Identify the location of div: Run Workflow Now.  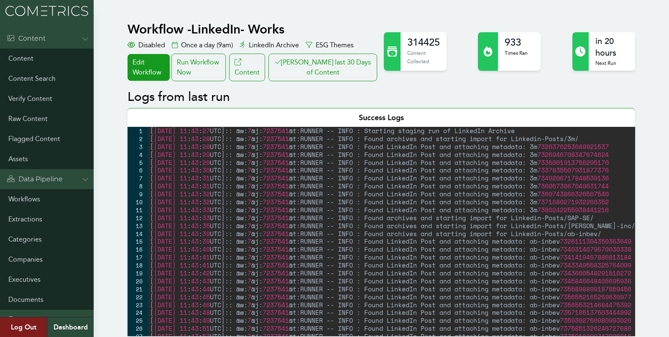
(199, 67).